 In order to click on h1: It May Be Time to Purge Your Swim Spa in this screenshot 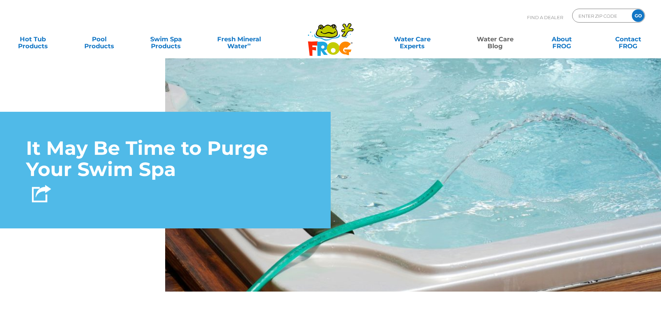, I will do `click(165, 159)`.